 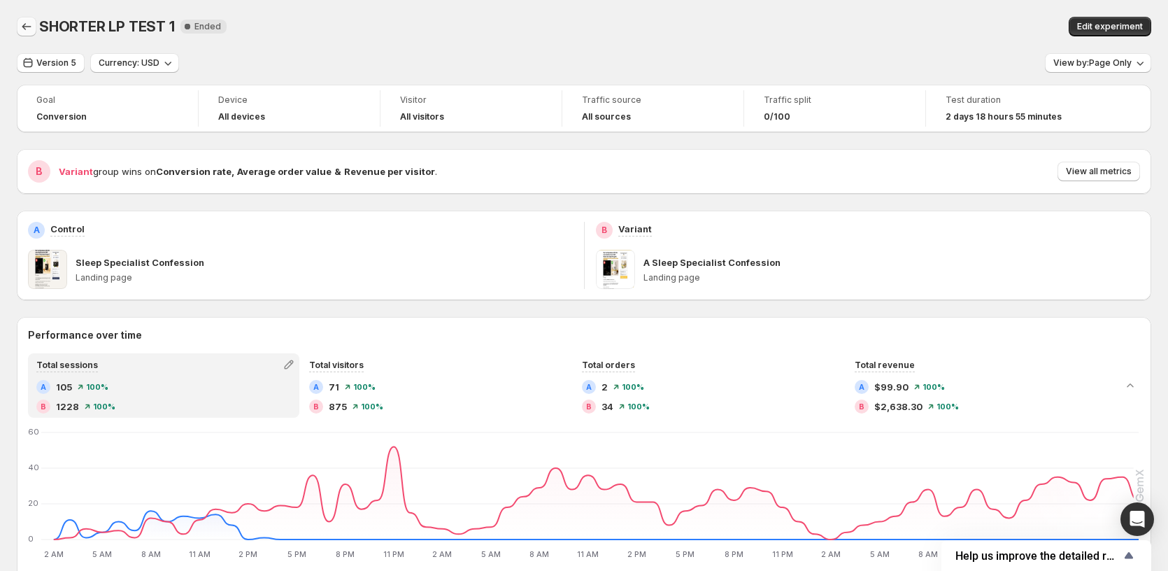 I want to click on span: 2 days 18 hours 55 minutes, so click(x=1004, y=117).